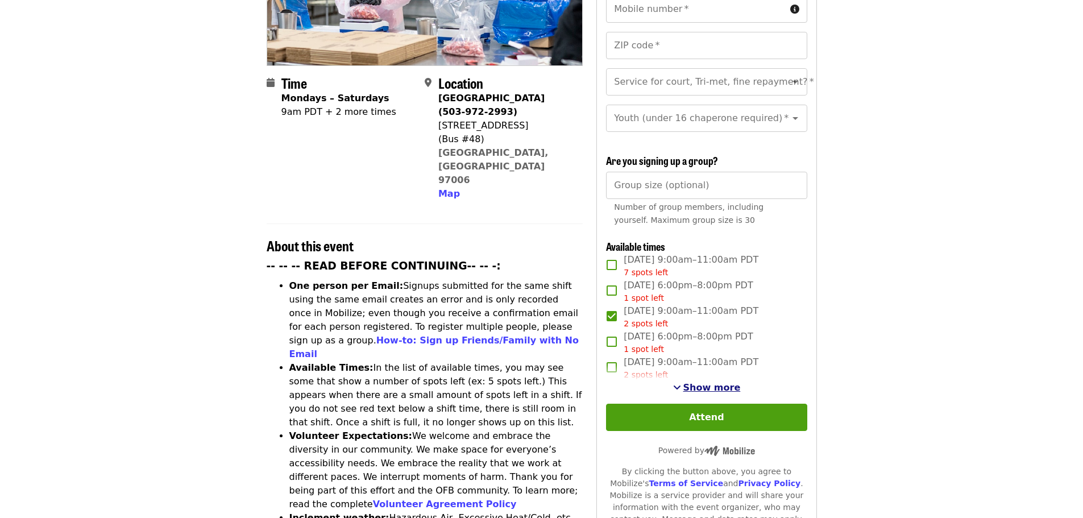  Describe the element at coordinates (384, 266) in the screenshot. I see `strong: -- -- -- READ BEFORE CONTINUING-- -- -:` at that location.